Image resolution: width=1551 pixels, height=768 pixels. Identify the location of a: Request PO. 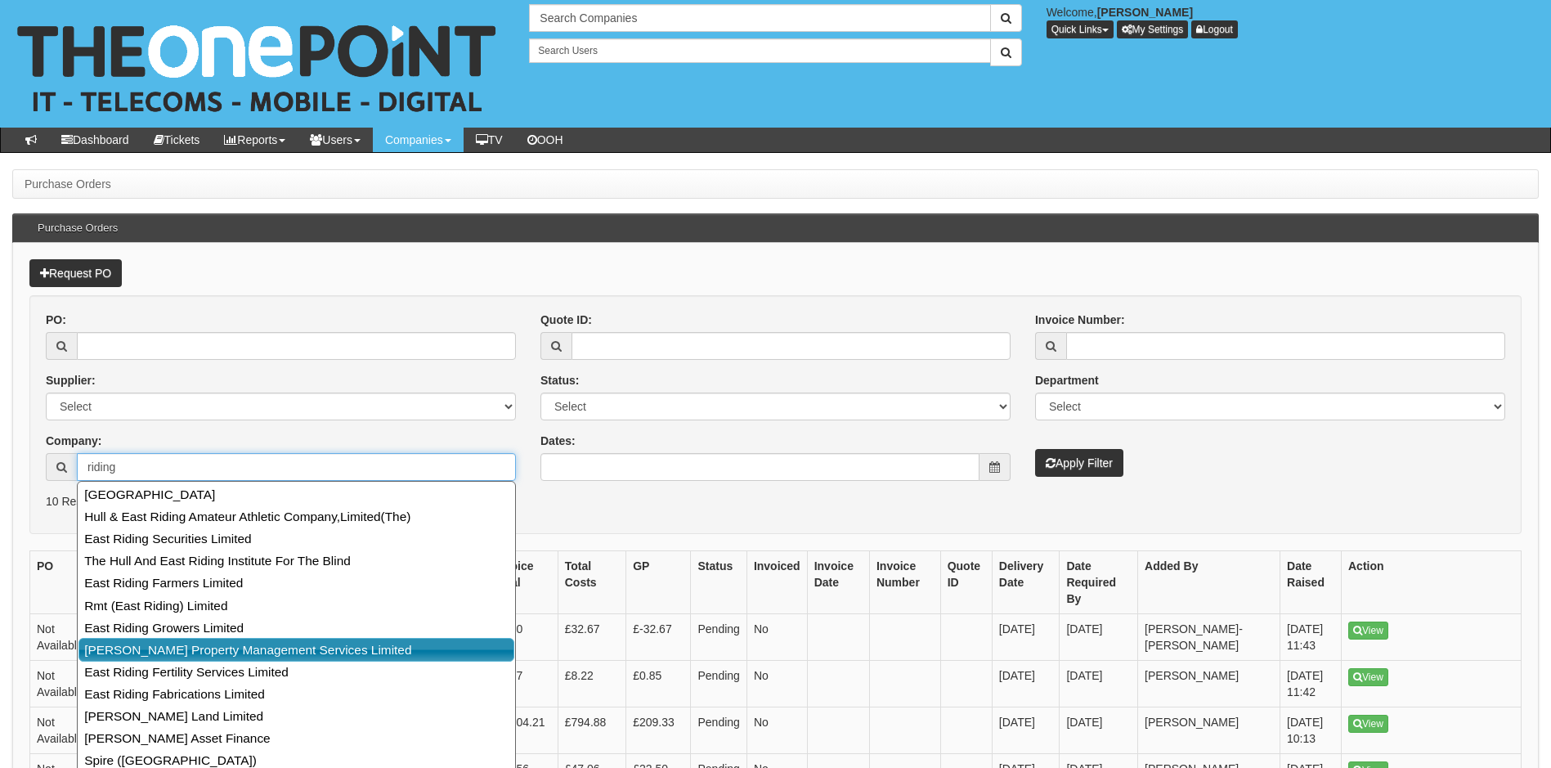
(75, 273).